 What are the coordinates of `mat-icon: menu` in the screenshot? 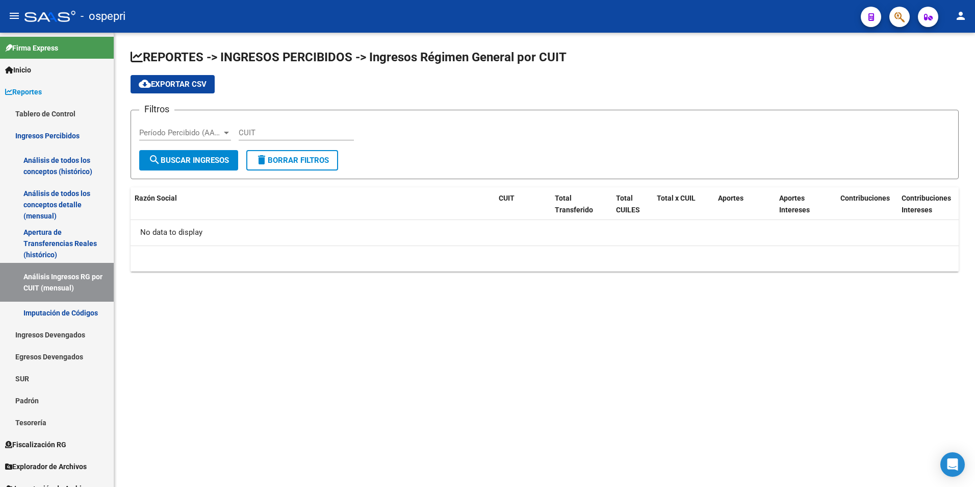 It's located at (14, 16).